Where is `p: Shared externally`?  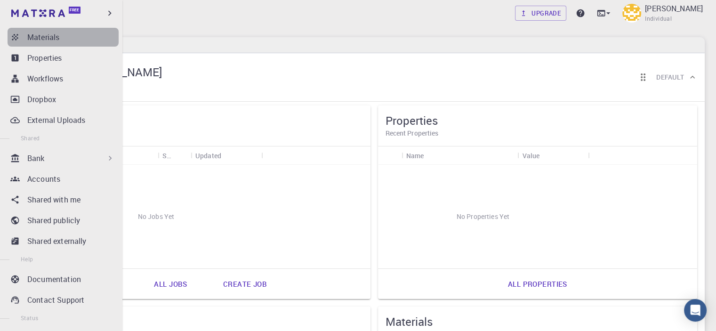 p: Shared externally is located at coordinates (57, 241).